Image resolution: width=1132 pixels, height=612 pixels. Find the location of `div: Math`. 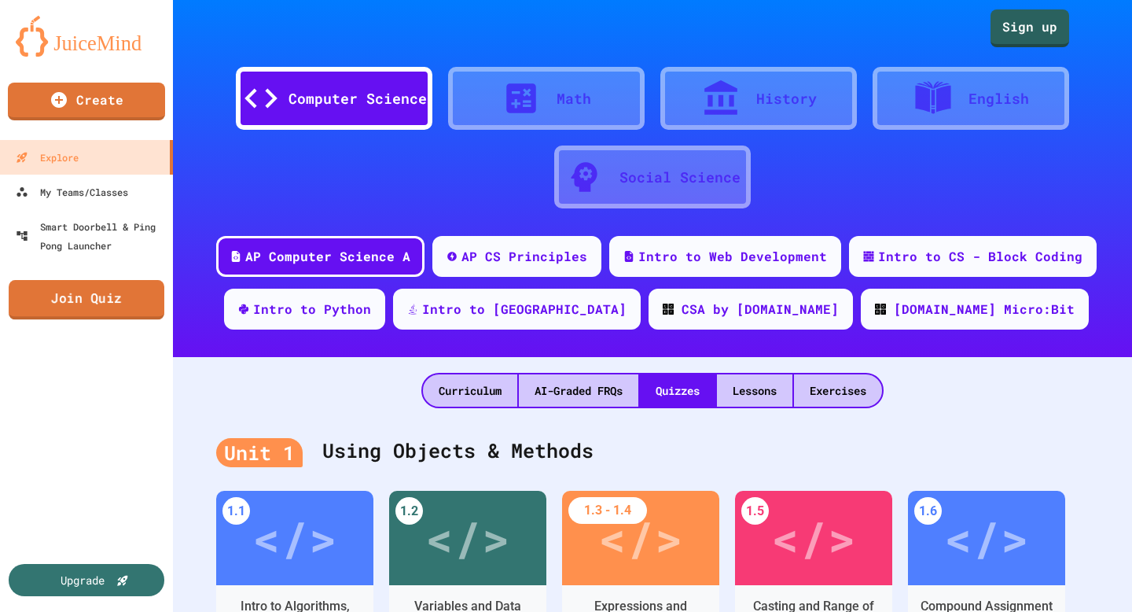

div: Math is located at coordinates (574, 98).